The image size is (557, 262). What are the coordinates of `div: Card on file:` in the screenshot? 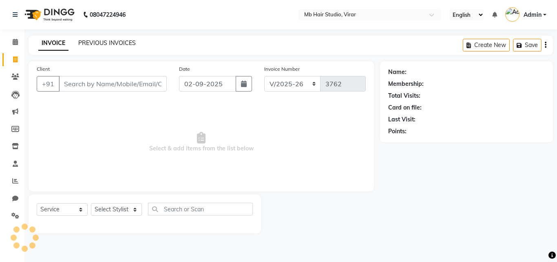 It's located at (405, 107).